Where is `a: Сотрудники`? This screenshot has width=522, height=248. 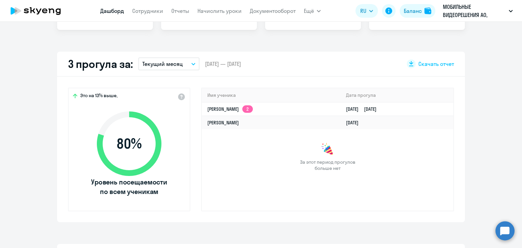 a: Сотрудники is located at coordinates (148, 11).